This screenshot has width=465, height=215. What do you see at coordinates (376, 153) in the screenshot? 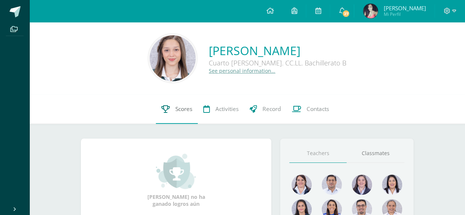
I see `a: Classmates` at bounding box center [376, 153].